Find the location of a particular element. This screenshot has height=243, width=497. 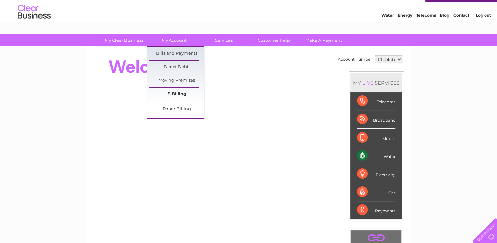

a: Contact is located at coordinates (461, 30).